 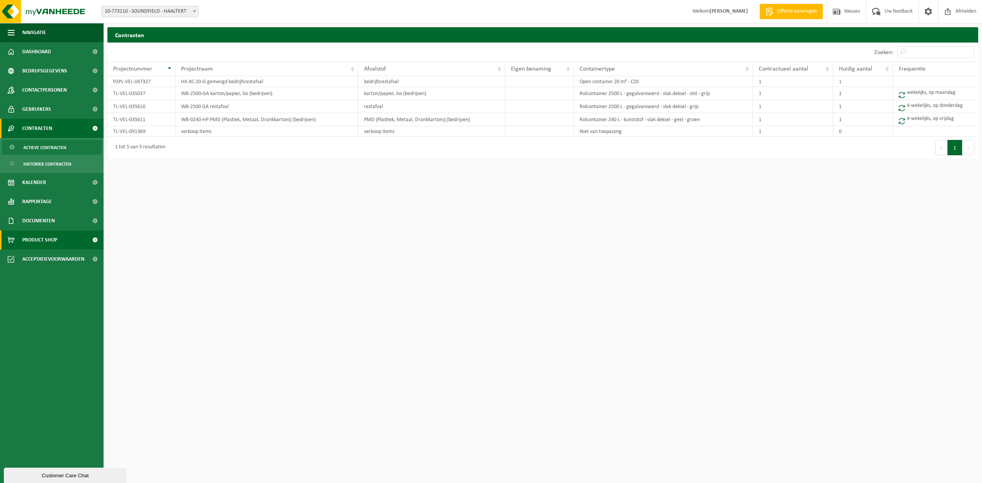 I want to click on span: Dashboard, so click(x=36, y=52).